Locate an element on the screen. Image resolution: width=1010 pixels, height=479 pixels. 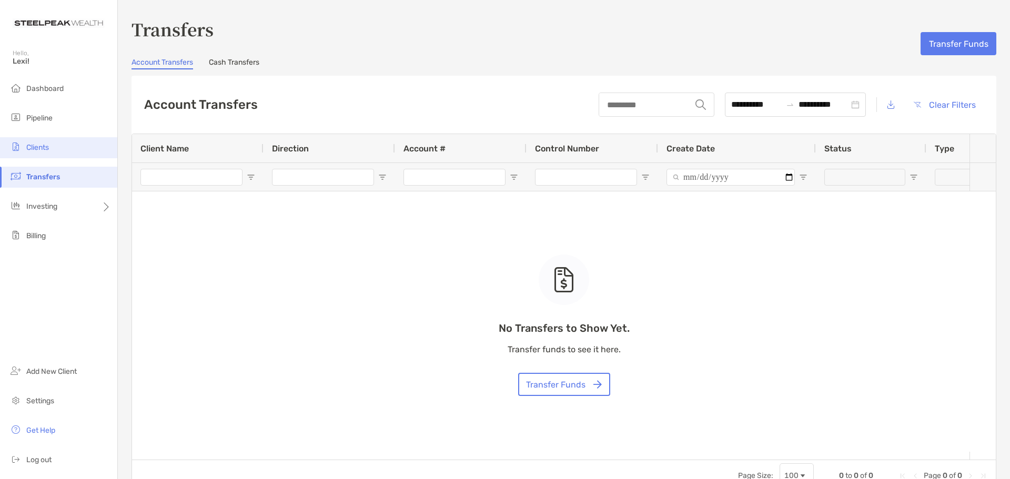
img: settings icon is located at coordinates (16, 400).